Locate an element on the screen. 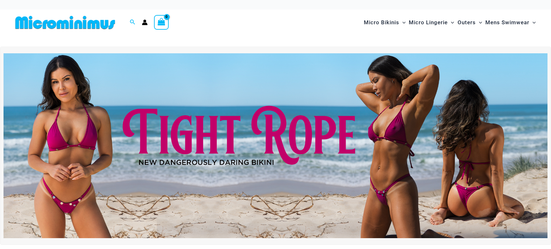 This screenshot has width=551, height=249. a: Search icon link is located at coordinates (133, 22).